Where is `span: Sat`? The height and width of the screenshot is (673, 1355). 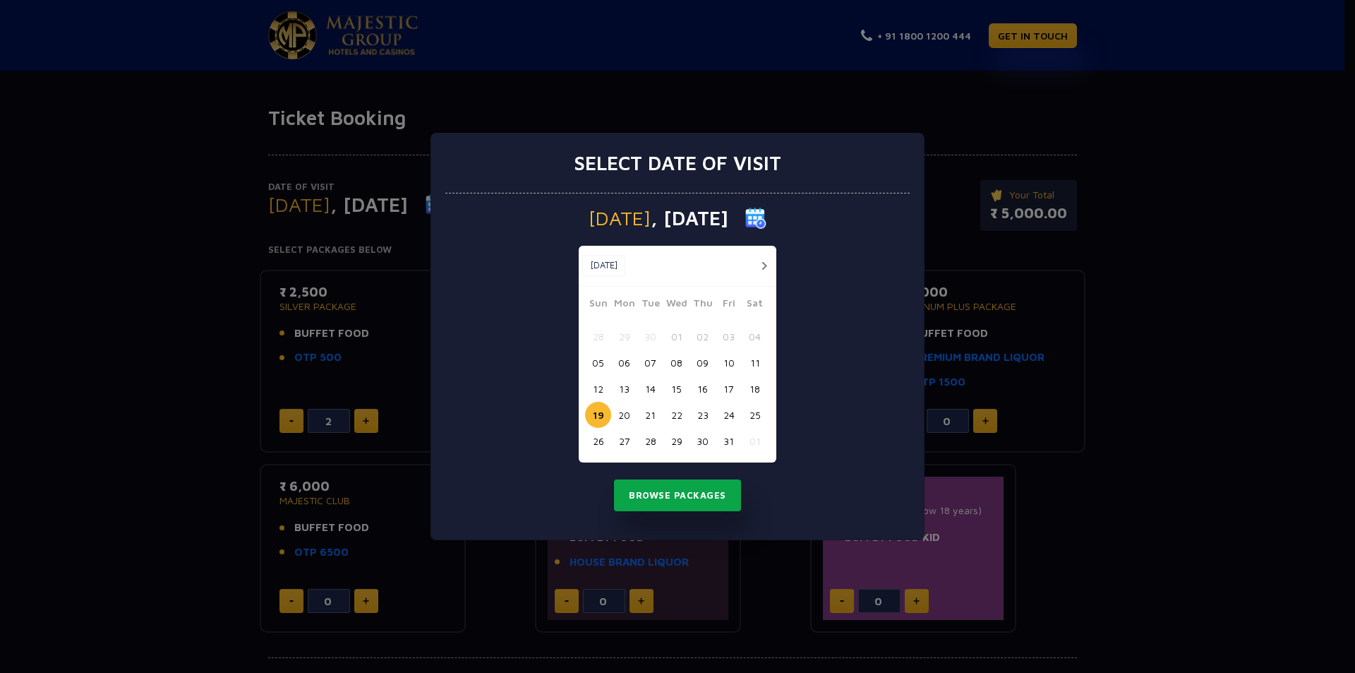
span: Sat is located at coordinates (754, 305).